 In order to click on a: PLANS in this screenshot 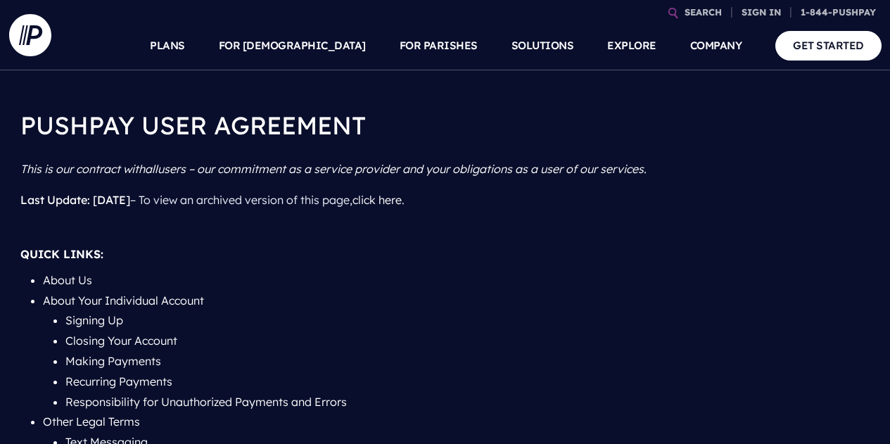, I will do `click(168, 46)`.